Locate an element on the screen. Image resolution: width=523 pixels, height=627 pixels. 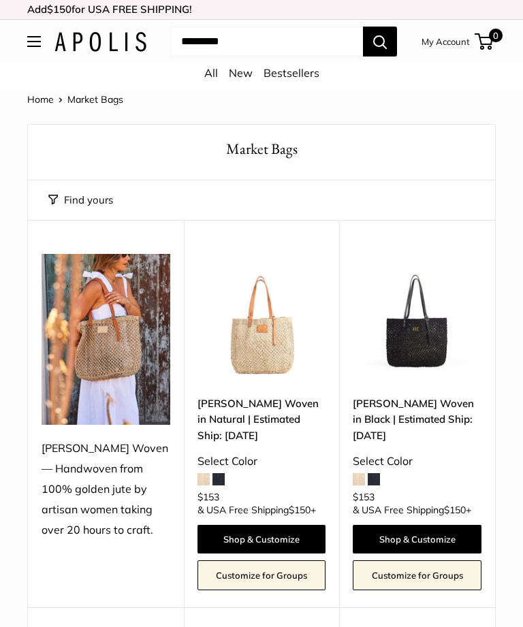
a: All is located at coordinates (211, 73).